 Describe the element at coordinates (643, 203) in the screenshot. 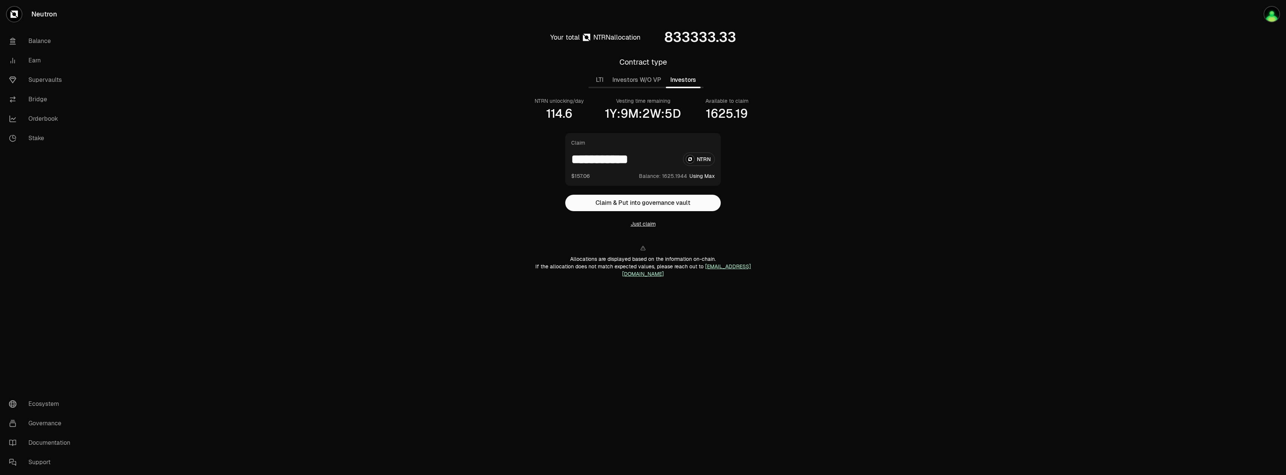

I see `button: Claim & Put into governance vault` at that location.